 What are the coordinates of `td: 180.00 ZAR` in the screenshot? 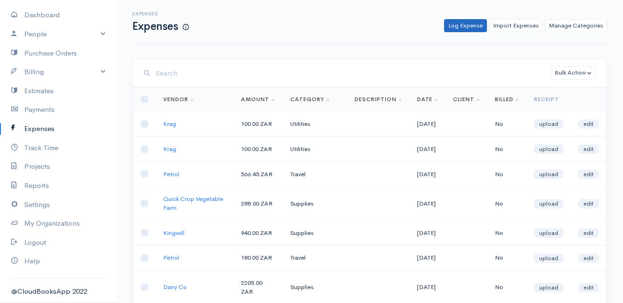 It's located at (258, 258).